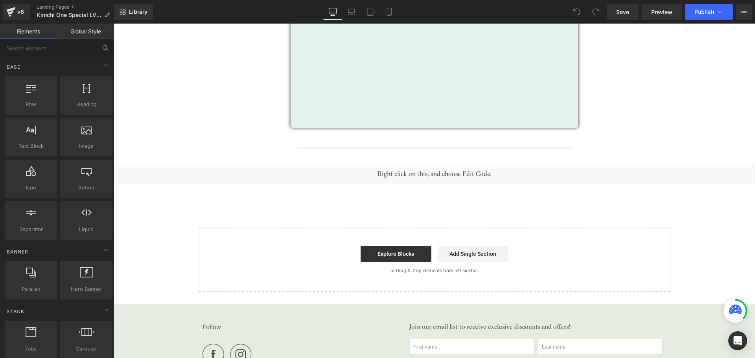  I want to click on a: Desktop, so click(333, 12).